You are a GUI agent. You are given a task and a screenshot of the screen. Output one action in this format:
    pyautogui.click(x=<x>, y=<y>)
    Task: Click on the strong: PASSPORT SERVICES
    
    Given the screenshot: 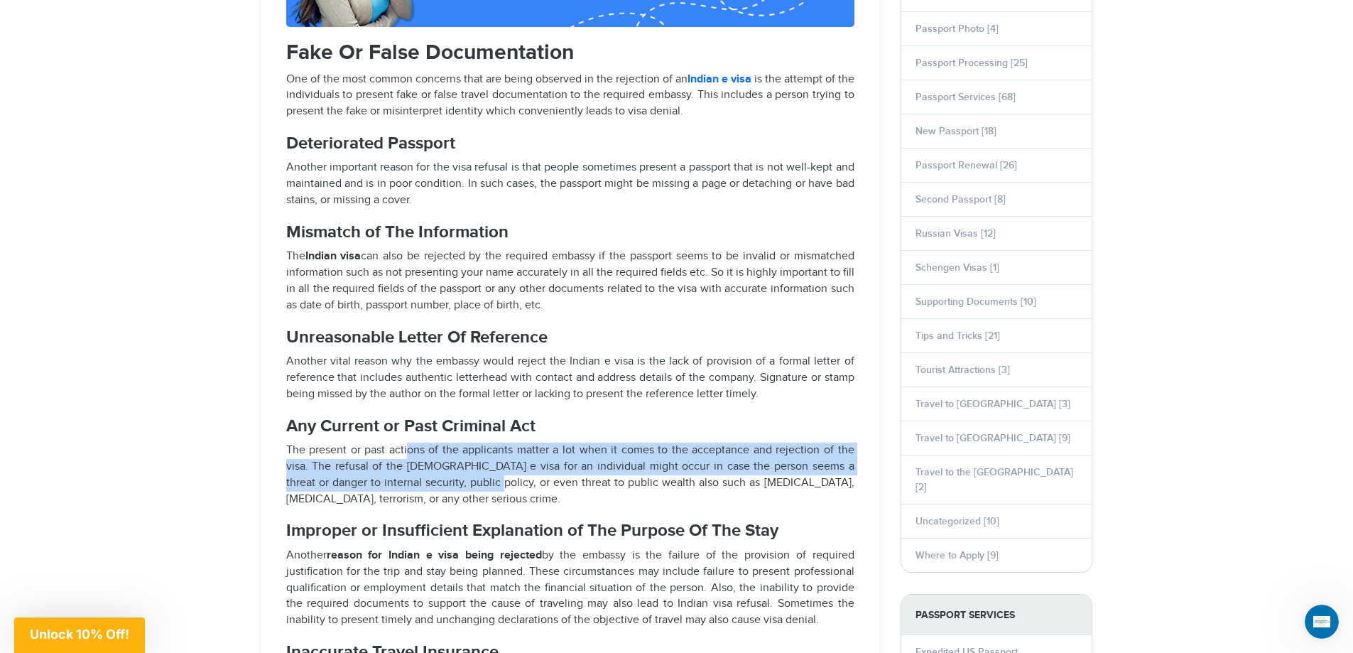 What is the action you would take?
    pyautogui.click(x=997, y=614)
    